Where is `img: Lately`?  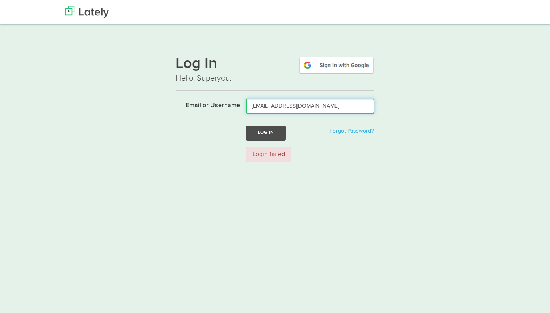 img: Lately is located at coordinates (87, 12).